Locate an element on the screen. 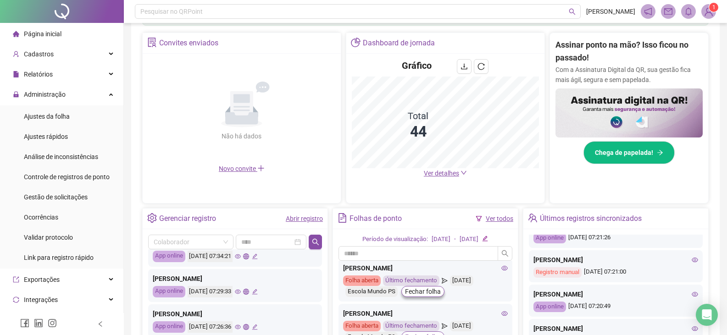  span: instagram is located at coordinates (52, 323).